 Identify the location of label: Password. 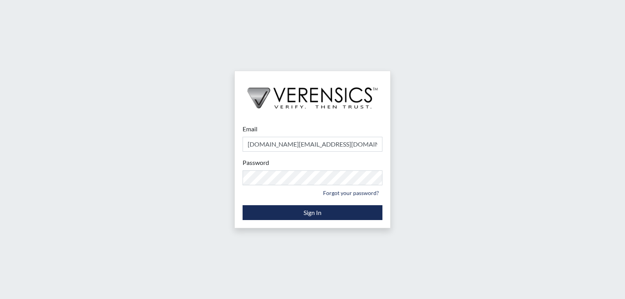
(256, 163).